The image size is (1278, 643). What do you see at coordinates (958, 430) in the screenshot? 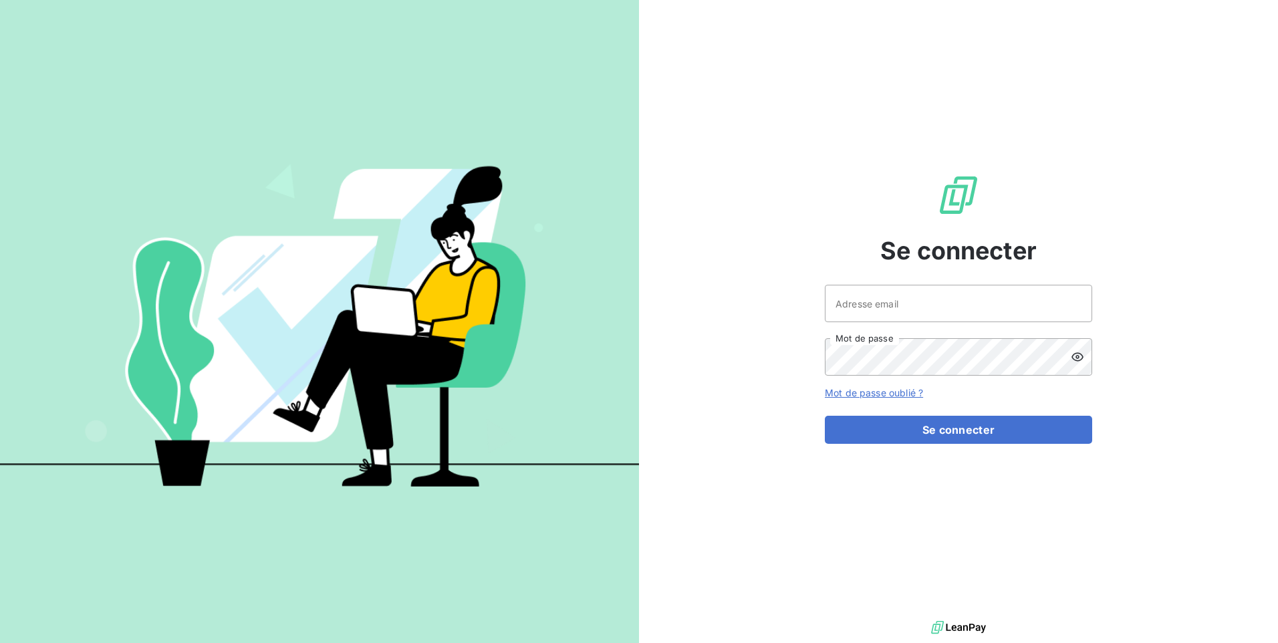
I see `button: Se connecter` at bounding box center [958, 430].